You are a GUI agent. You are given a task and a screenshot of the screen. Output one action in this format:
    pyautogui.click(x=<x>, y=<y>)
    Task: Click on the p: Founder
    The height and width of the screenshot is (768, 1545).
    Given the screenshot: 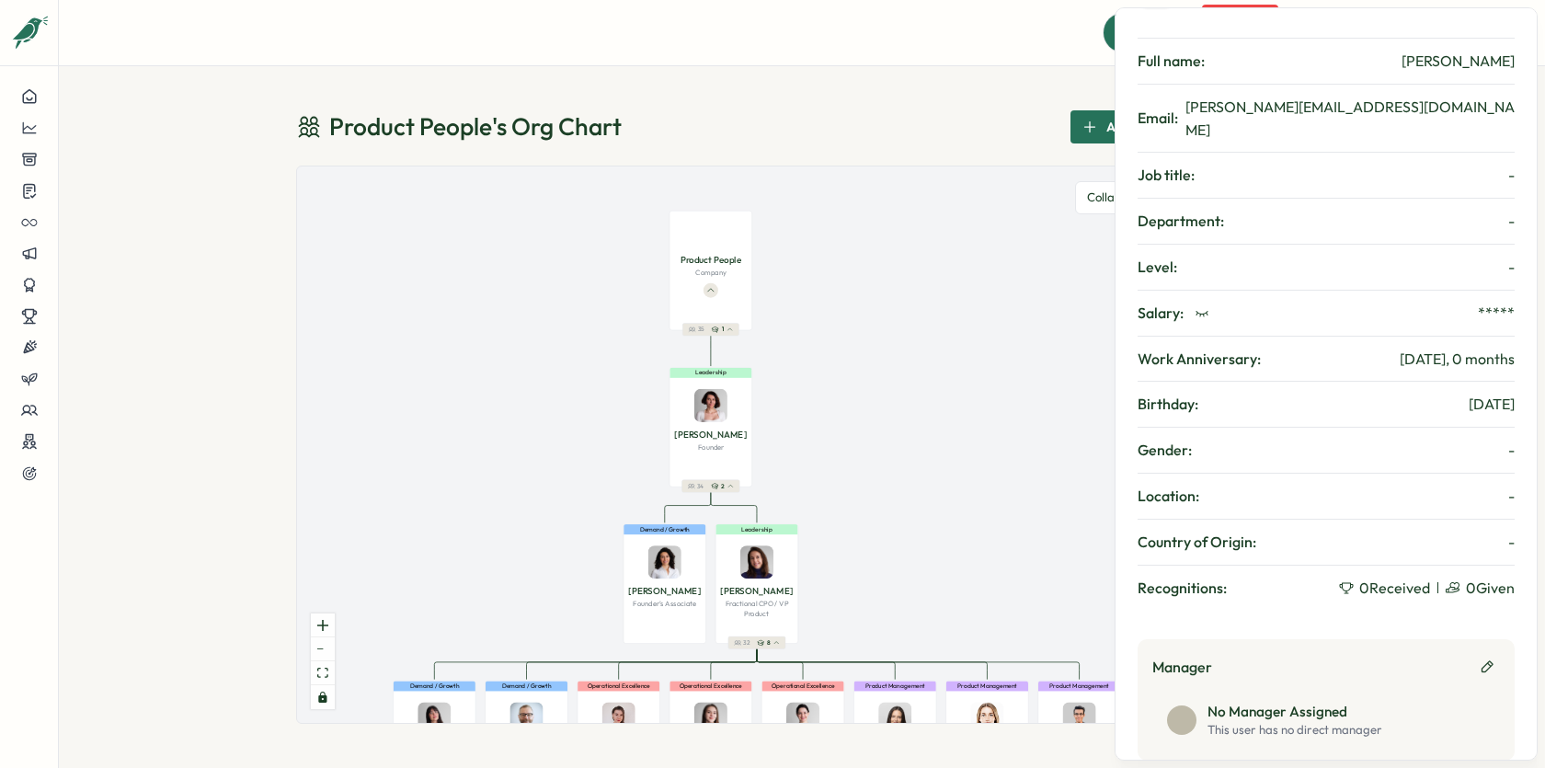 What is the action you would take?
    pyautogui.click(x=711, y=447)
    